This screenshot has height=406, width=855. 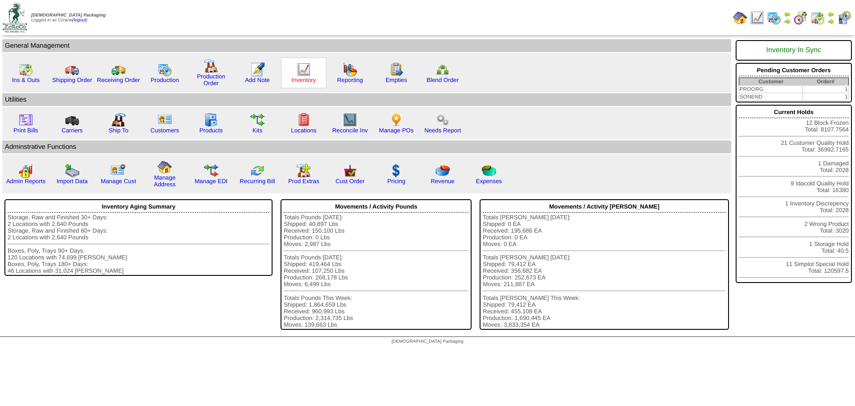 I want to click on img: calendarcustomer.gif, so click(x=844, y=18).